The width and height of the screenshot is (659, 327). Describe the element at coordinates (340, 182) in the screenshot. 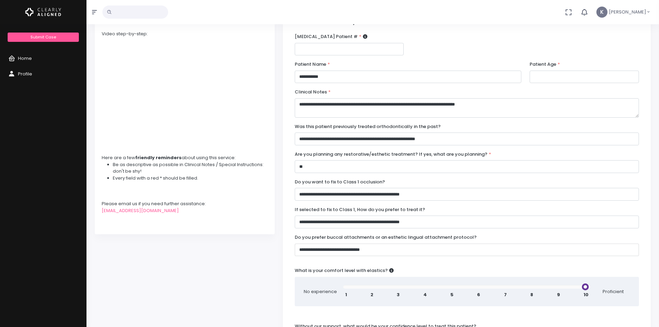

I see `label: Do you want to fix to Class 1 occlusion?` at that location.